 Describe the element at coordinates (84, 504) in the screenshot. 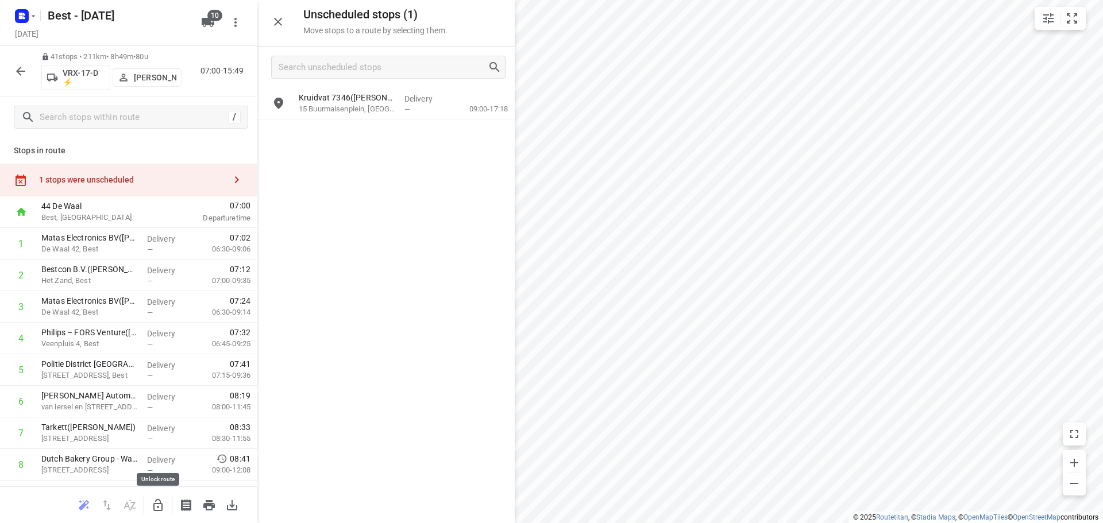

I see `span: Reoptimize route` at that location.